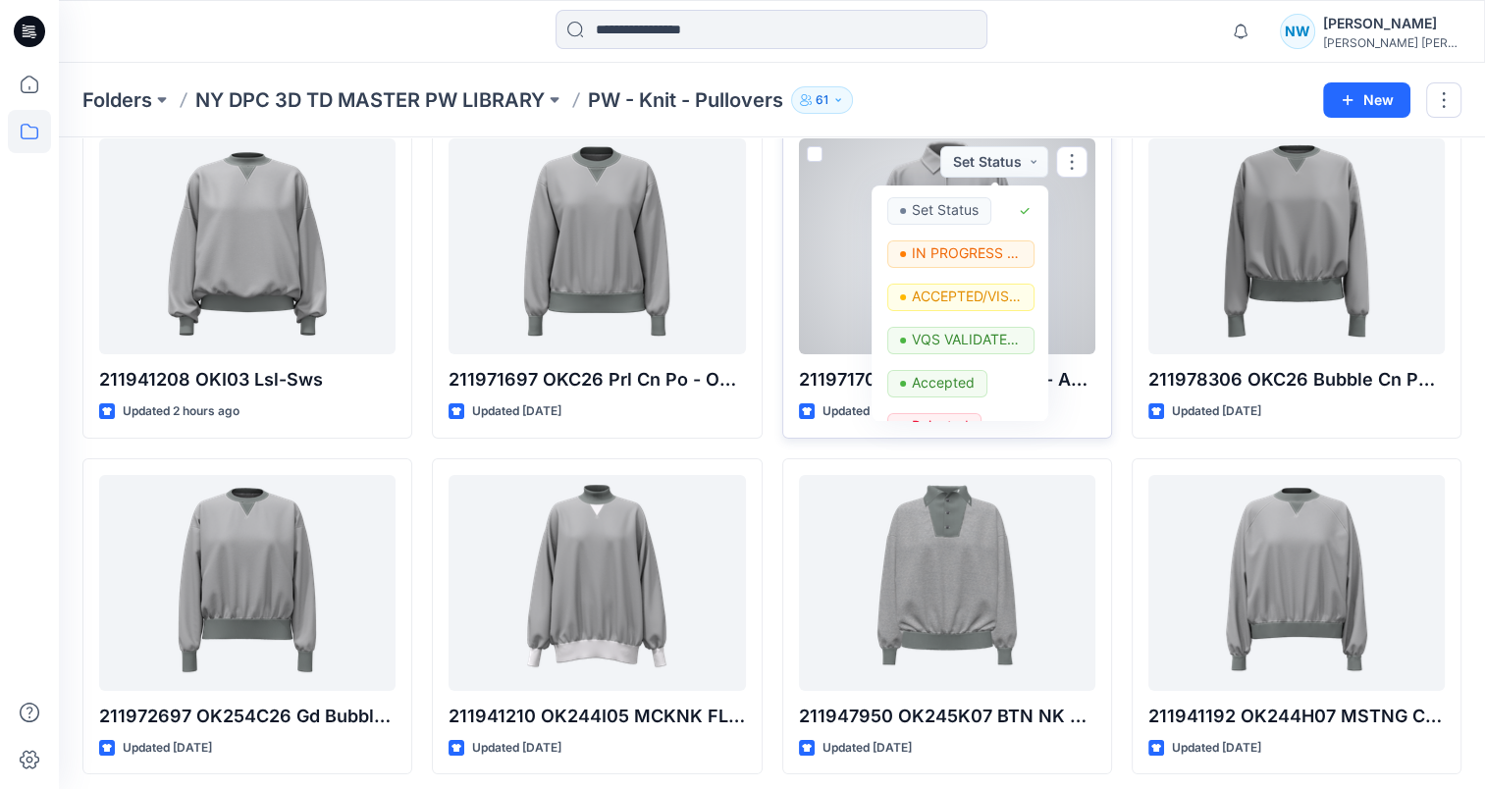  What do you see at coordinates (597, 583) in the screenshot?
I see `a: 211941210 OK244I05 MCKNK FL TNC` at bounding box center [597, 583].